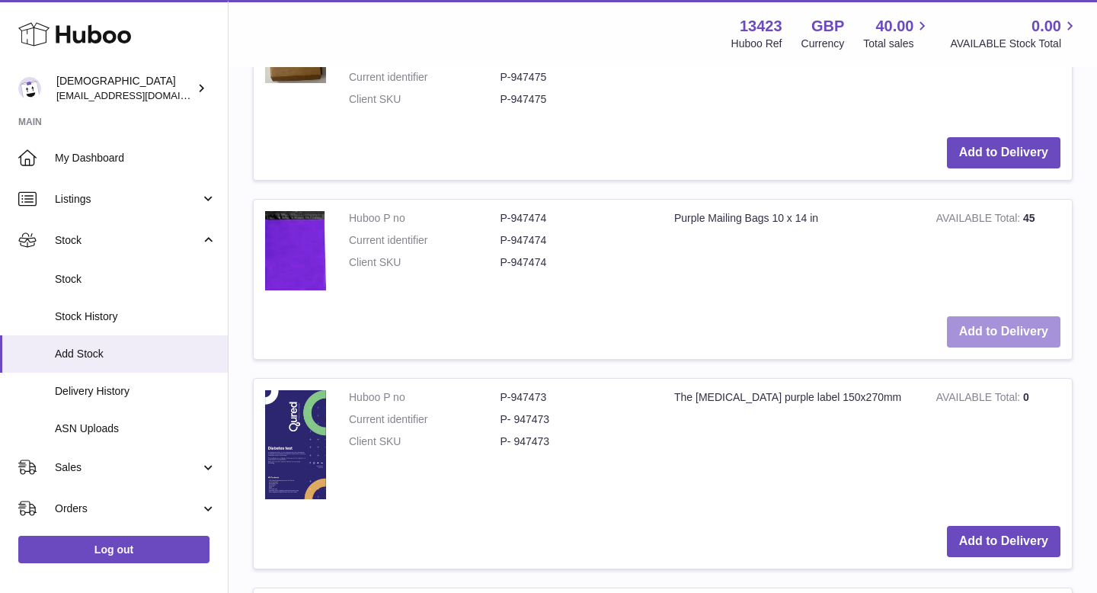 This screenshot has width=1097, height=593. Describe the element at coordinates (127, 467) in the screenshot. I see `span: Sales` at that location.